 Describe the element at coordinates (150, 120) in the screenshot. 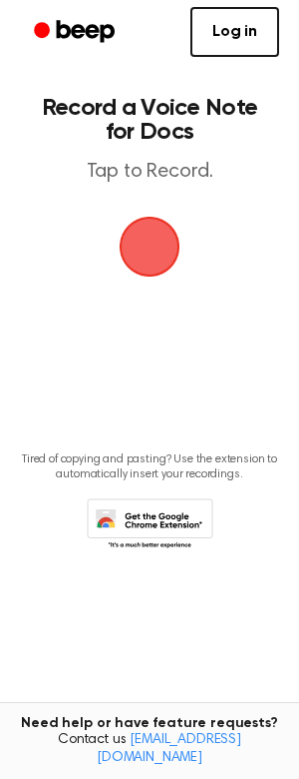

I see `h1: Record a Voice Note for Docs` at that location.